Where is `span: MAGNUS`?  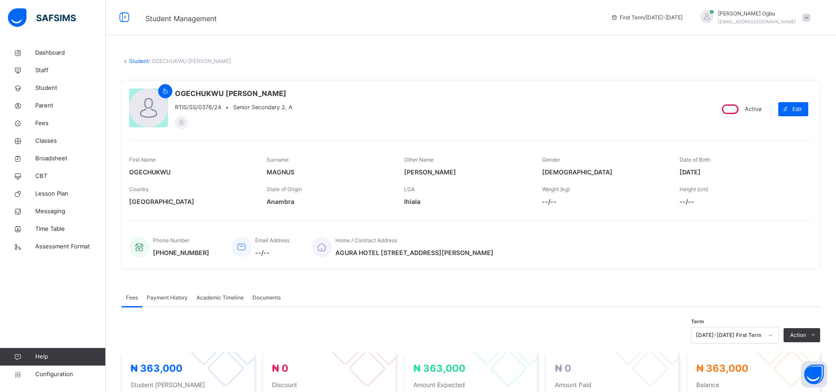
span: MAGNUS is located at coordinates (329, 172).